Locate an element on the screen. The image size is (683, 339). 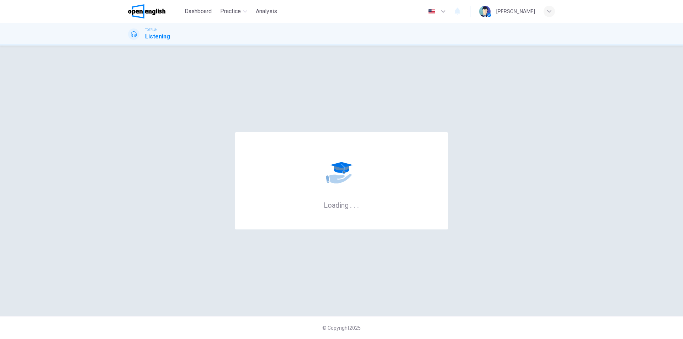
a: Analysis is located at coordinates (266, 11).